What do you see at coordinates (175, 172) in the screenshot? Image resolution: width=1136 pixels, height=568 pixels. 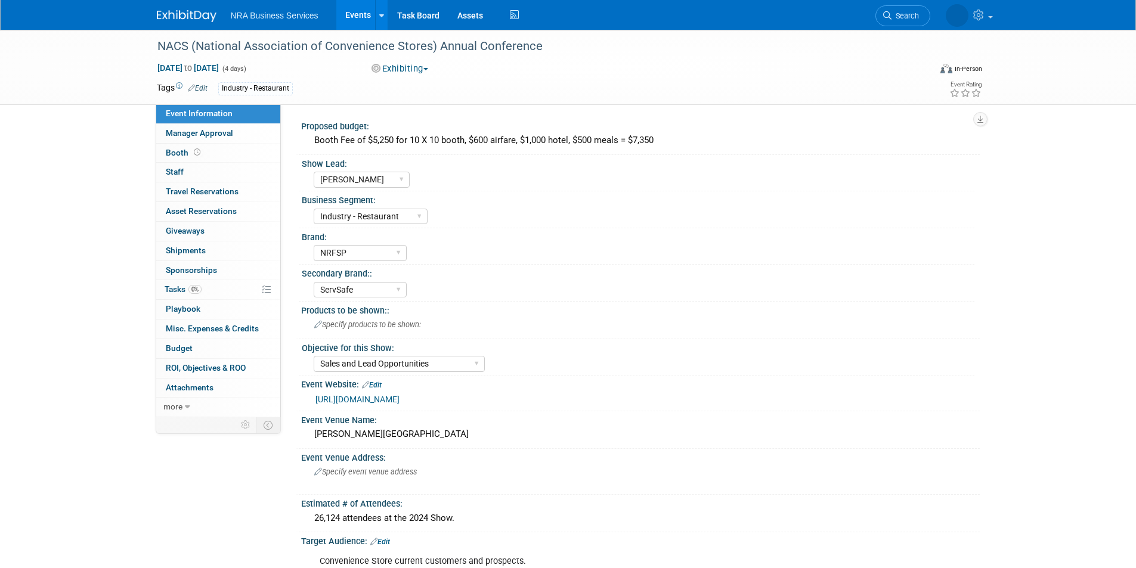 I see `span: Staff` at bounding box center [175, 172].